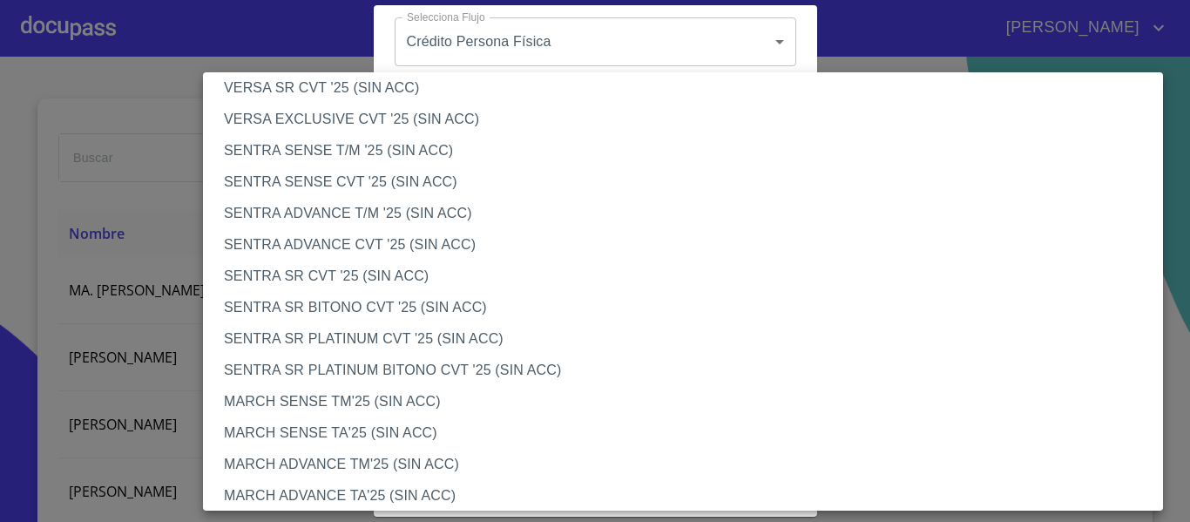 The width and height of the screenshot is (1190, 522). Describe the element at coordinates (689, 276) in the screenshot. I see `li: SENTRA SR CVT '25 (SIN ACC)` at that location.